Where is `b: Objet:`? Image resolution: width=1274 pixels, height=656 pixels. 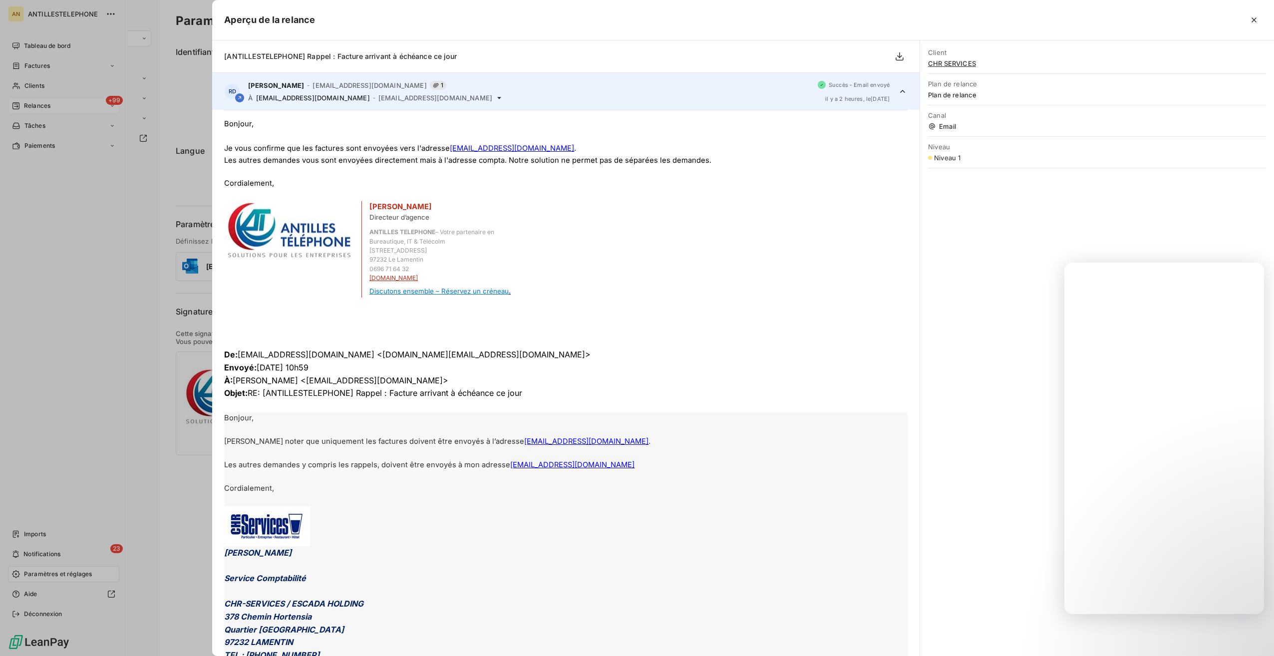 b: Objet: is located at coordinates (236, 393).